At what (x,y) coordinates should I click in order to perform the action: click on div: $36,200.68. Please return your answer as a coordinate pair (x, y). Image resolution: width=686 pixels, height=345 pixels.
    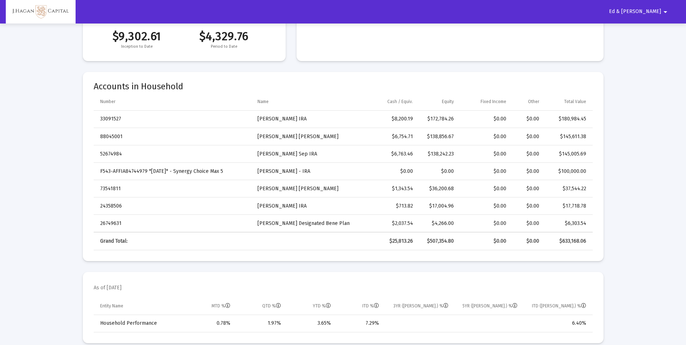
    Looking at the image, I should click on (438, 189).